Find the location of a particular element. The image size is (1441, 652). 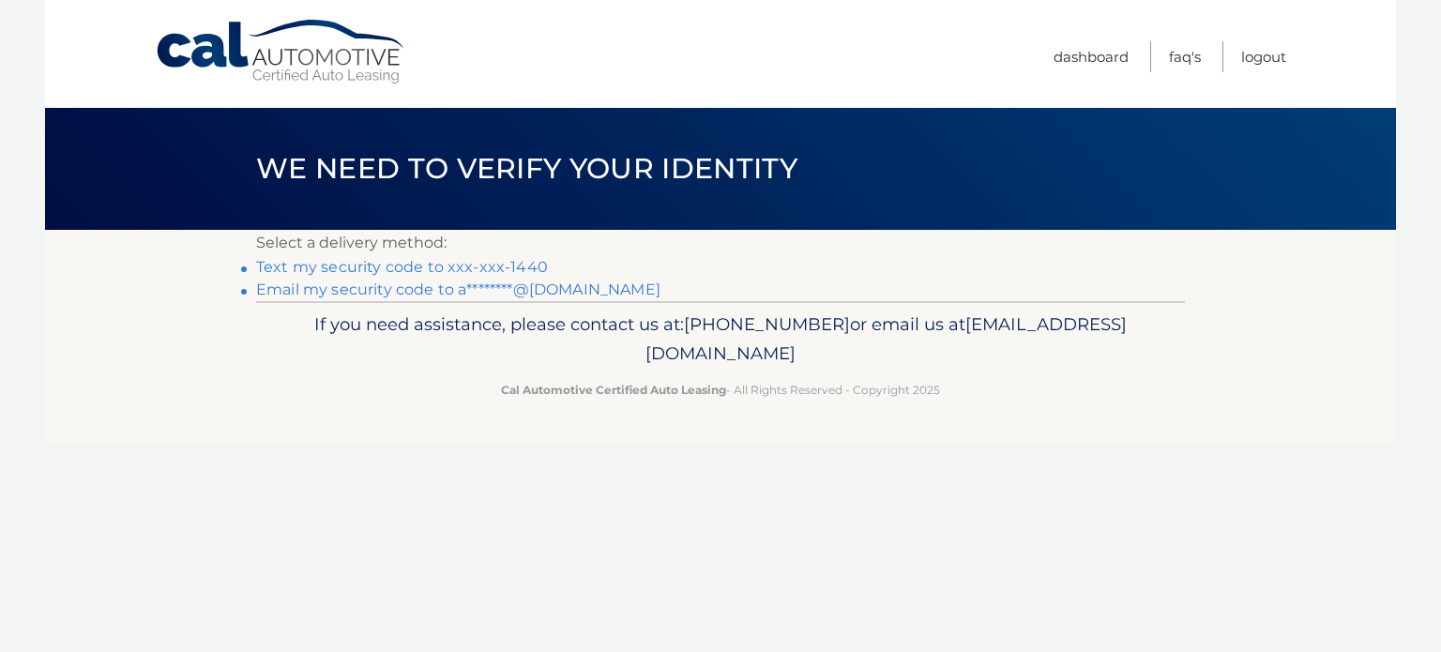

strong: Cal Automotive Certified Auto Leasing is located at coordinates (613, 389).